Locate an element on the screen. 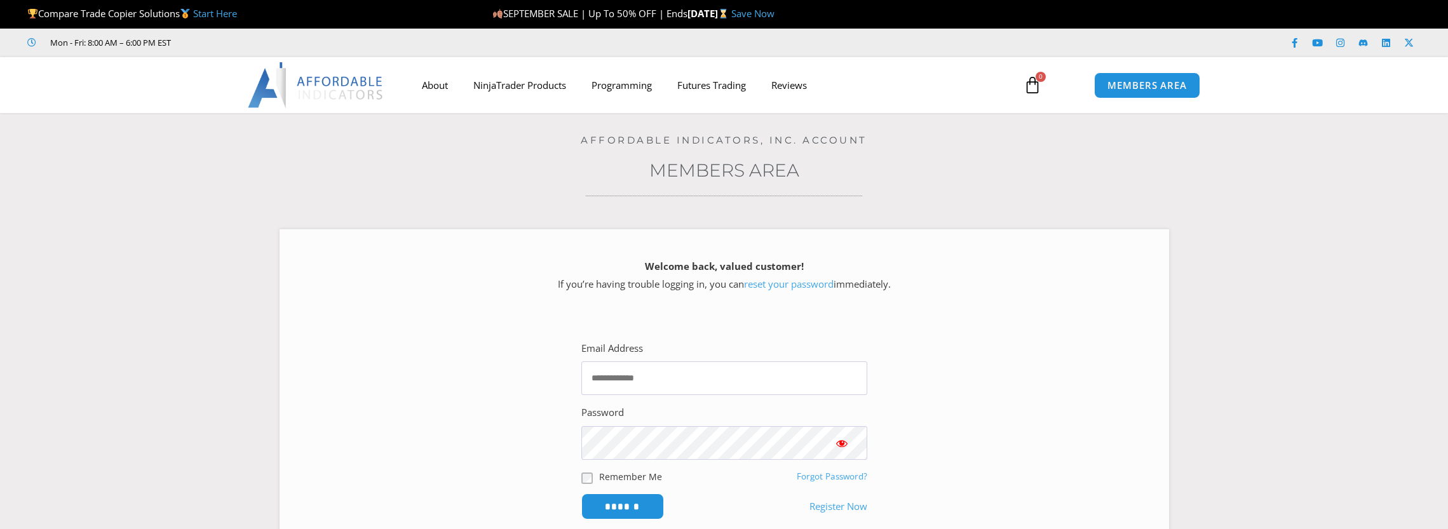  a: Futures Trading is located at coordinates (712, 85).